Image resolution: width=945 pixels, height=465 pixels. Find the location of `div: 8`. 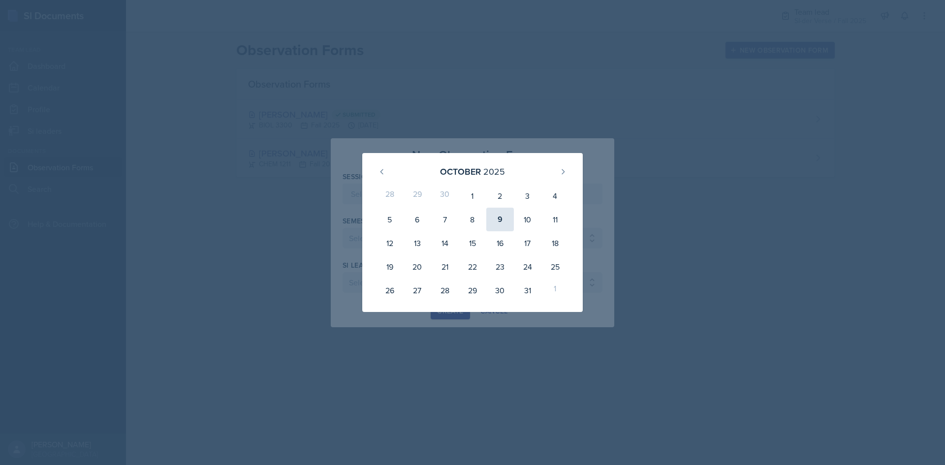

div: 8 is located at coordinates (473, 220).